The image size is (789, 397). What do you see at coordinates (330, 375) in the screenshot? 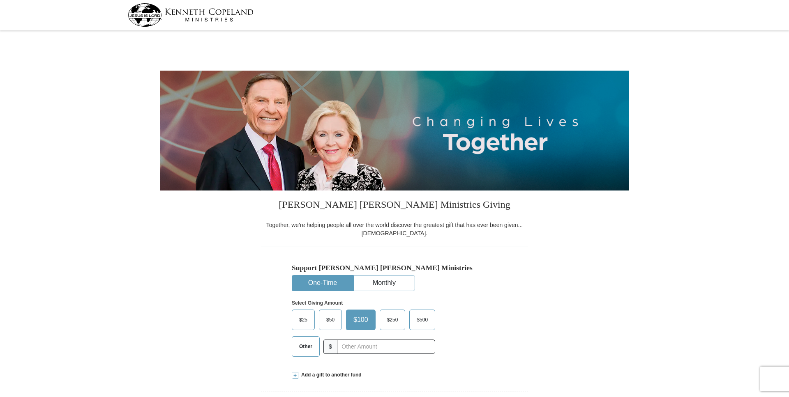
I see `span: Add a gift to another fund` at bounding box center [330, 375].